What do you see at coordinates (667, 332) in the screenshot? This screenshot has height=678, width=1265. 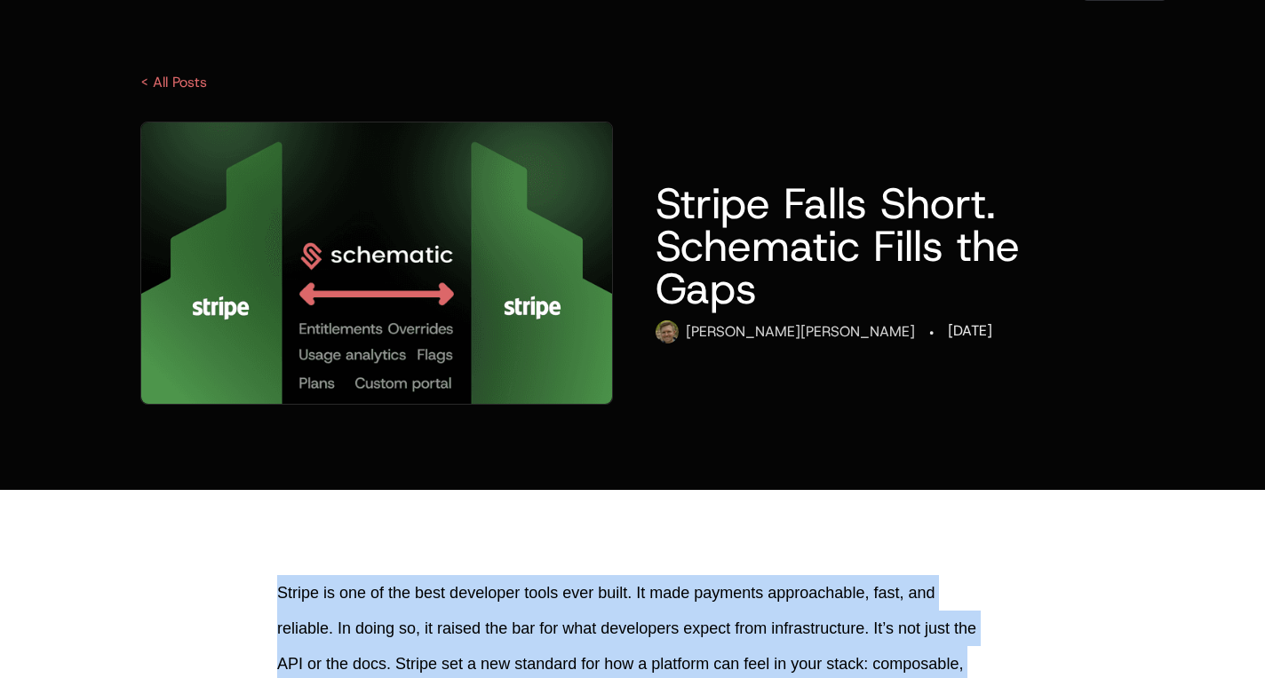 I see `img: Ryan Echternacht` at bounding box center [667, 332].